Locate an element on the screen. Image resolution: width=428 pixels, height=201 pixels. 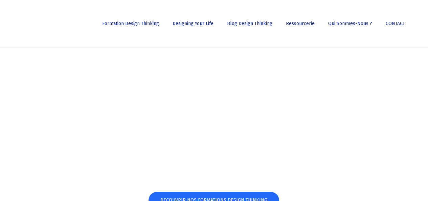
a: CONTACT is located at coordinates (396, 24).